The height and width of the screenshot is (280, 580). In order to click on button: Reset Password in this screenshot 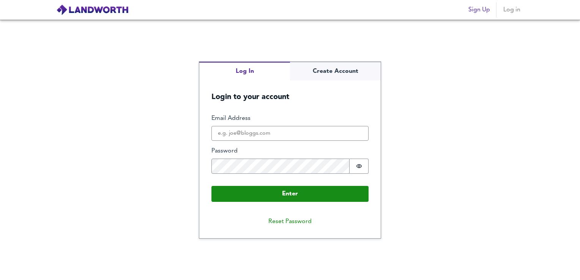, I will do `click(290, 222)`.